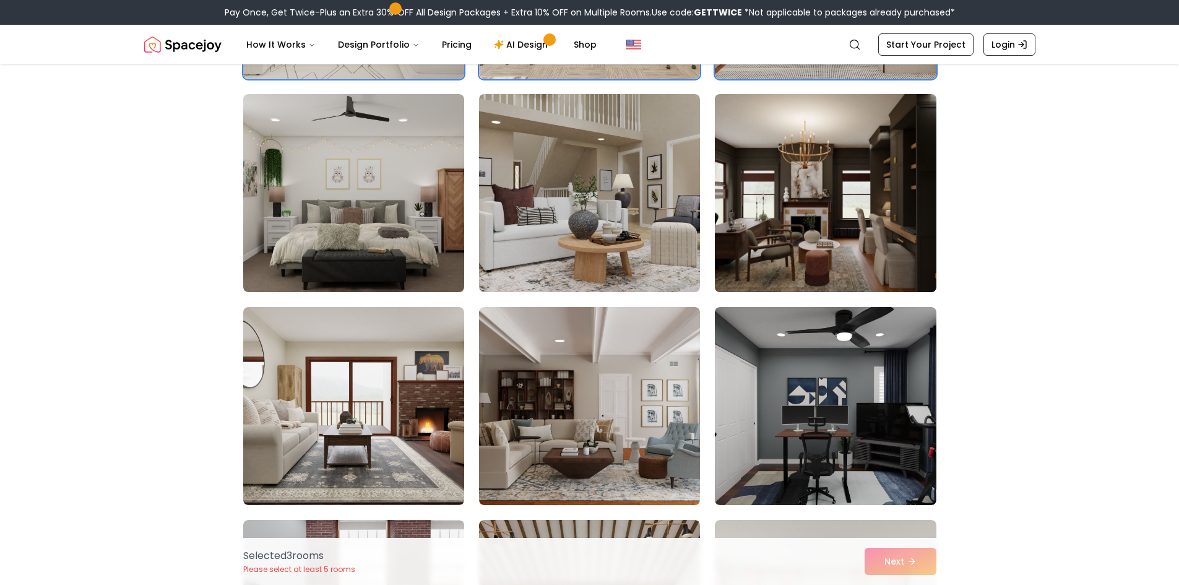 The width and height of the screenshot is (1179, 585). I want to click on img: Room room-9, so click(825, 193).